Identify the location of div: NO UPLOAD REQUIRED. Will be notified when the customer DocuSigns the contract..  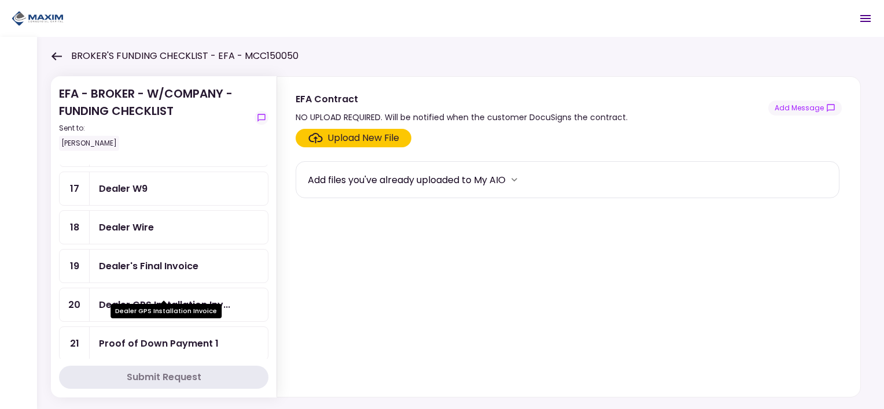
(461, 117).